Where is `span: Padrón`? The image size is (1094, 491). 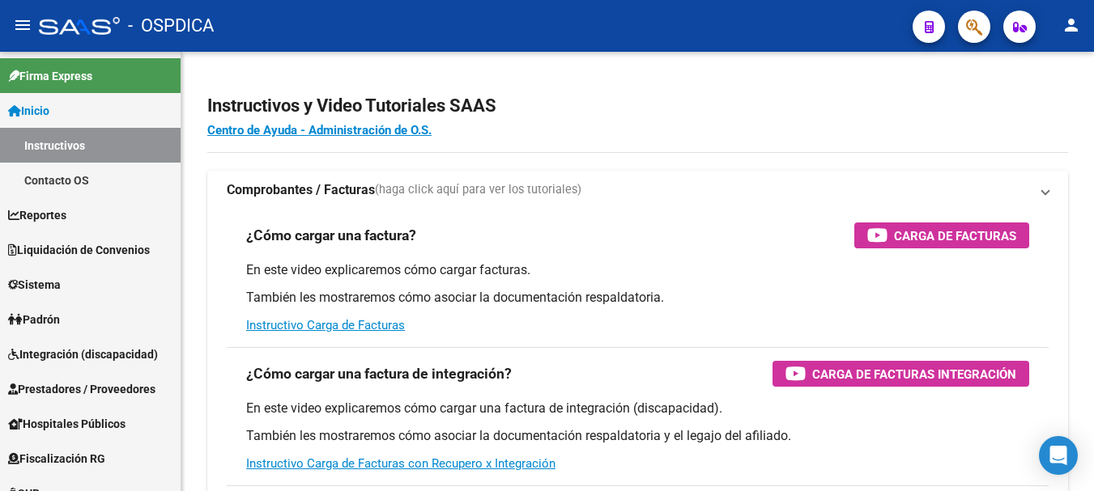
span: Padrón is located at coordinates (34, 320).